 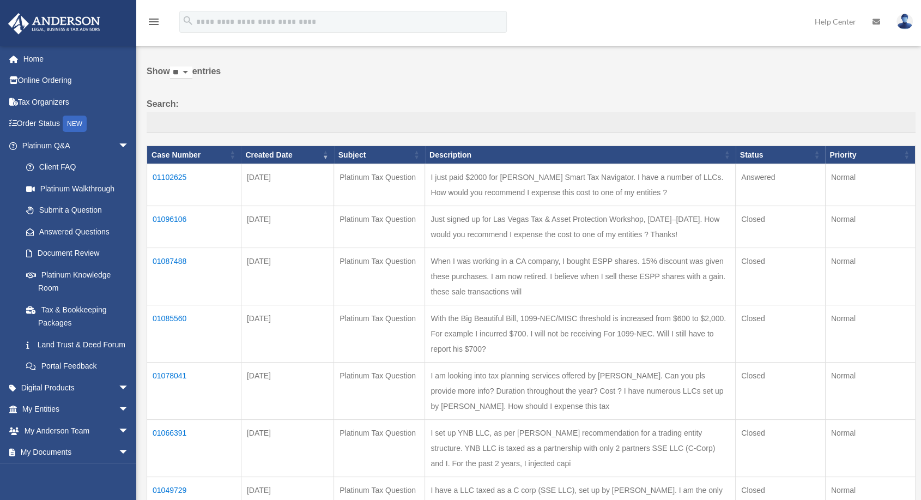 What do you see at coordinates (194, 448) in the screenshot?
I see `td: 01066391` at bounding box center [194, 448].